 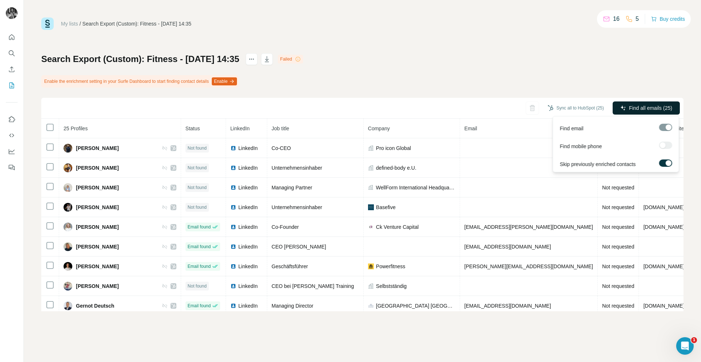 What do you see at coordinates (379, 129) in the screenshot?
I see `span: Company` at bounding box center [379, 129].